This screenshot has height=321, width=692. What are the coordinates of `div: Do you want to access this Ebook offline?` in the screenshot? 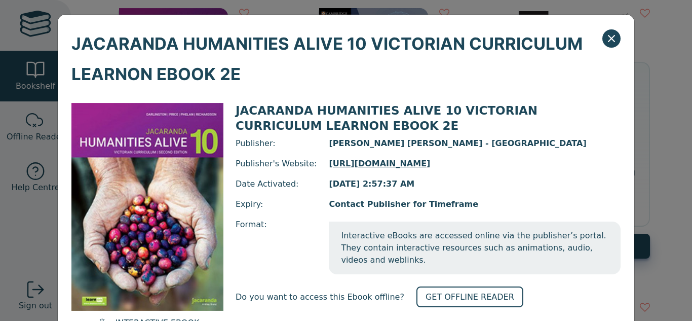 It's located at (428, 296).